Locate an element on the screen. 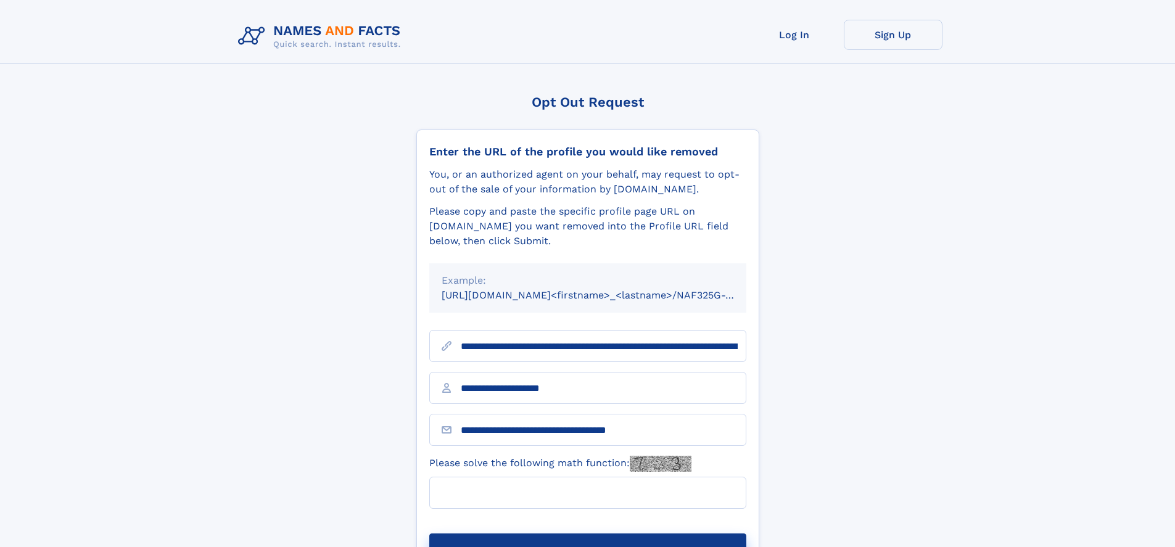 The image size is (1175, 547). div: You, or an authorized agent on your behalf, may request to opt-out of the sale of your informatio... is located at coordinates (588, 182).